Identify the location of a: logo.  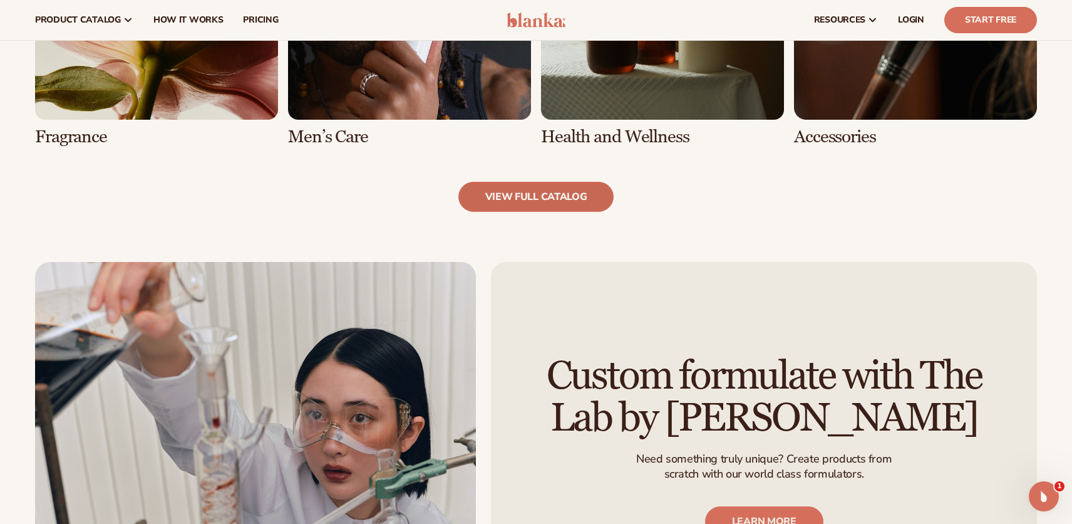
(536, 20).